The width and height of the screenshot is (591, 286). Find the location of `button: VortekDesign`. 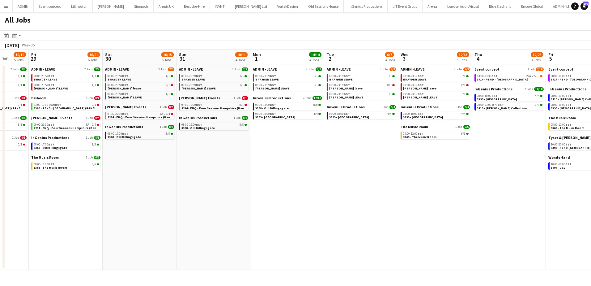

button: VortekDesign is located at coordinates (288, 6).